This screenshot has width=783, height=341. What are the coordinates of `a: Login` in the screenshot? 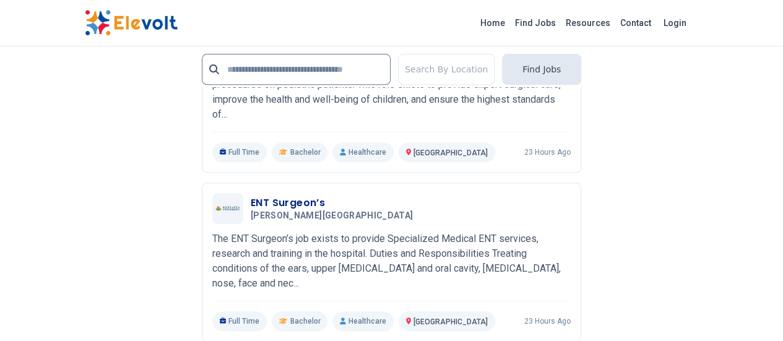 It's located at (675, 23).